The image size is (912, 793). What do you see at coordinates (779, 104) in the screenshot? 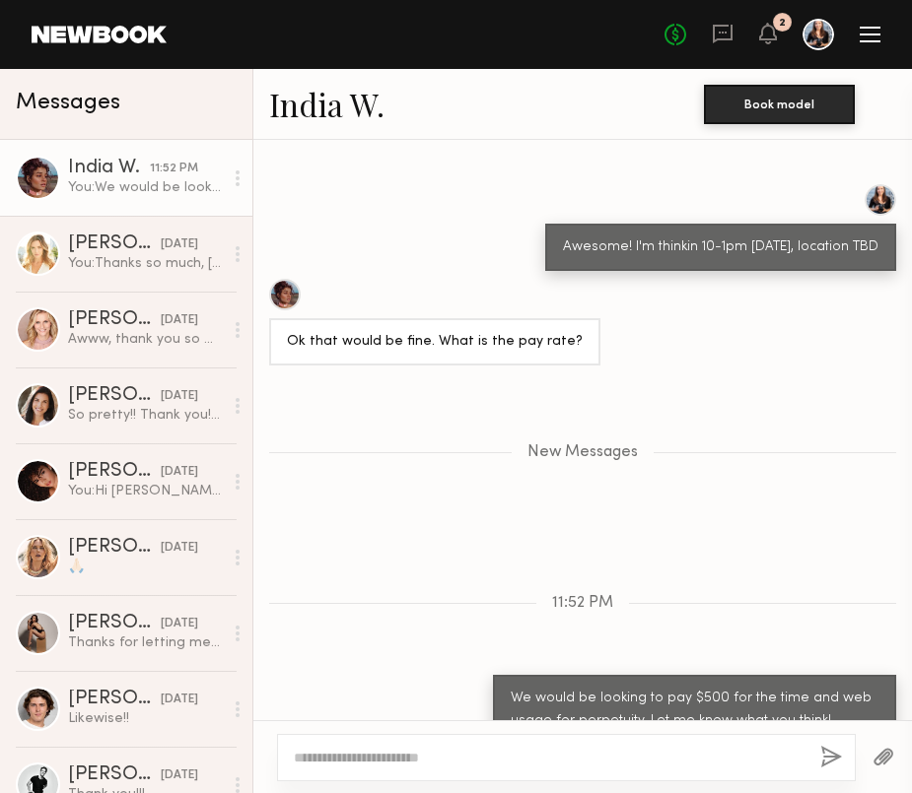
I see `button: Book model` at bounding box center [779, 104].